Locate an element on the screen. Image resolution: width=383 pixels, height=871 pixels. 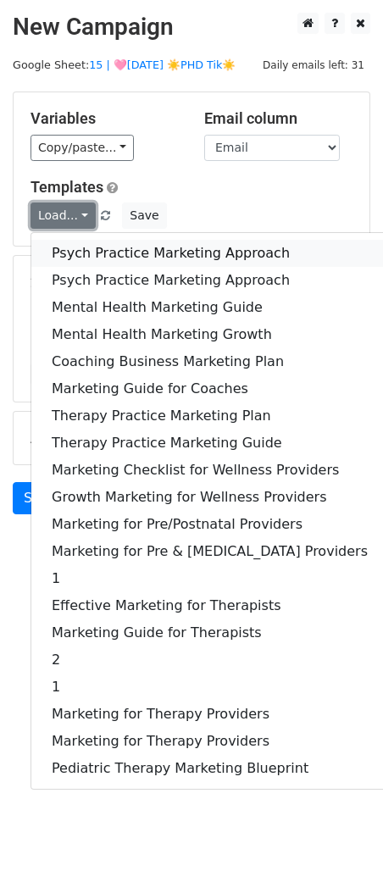
small: Google Sheet: is located at coordinates (124, 64).